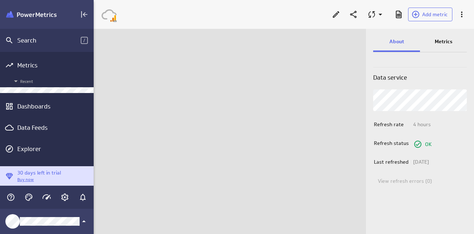 The height and width of the screenshot is (234, 474). What do you see at coordinates (83, 197) in the screenshot?
I see `div: Notifications` at bounding box center [83, 197].